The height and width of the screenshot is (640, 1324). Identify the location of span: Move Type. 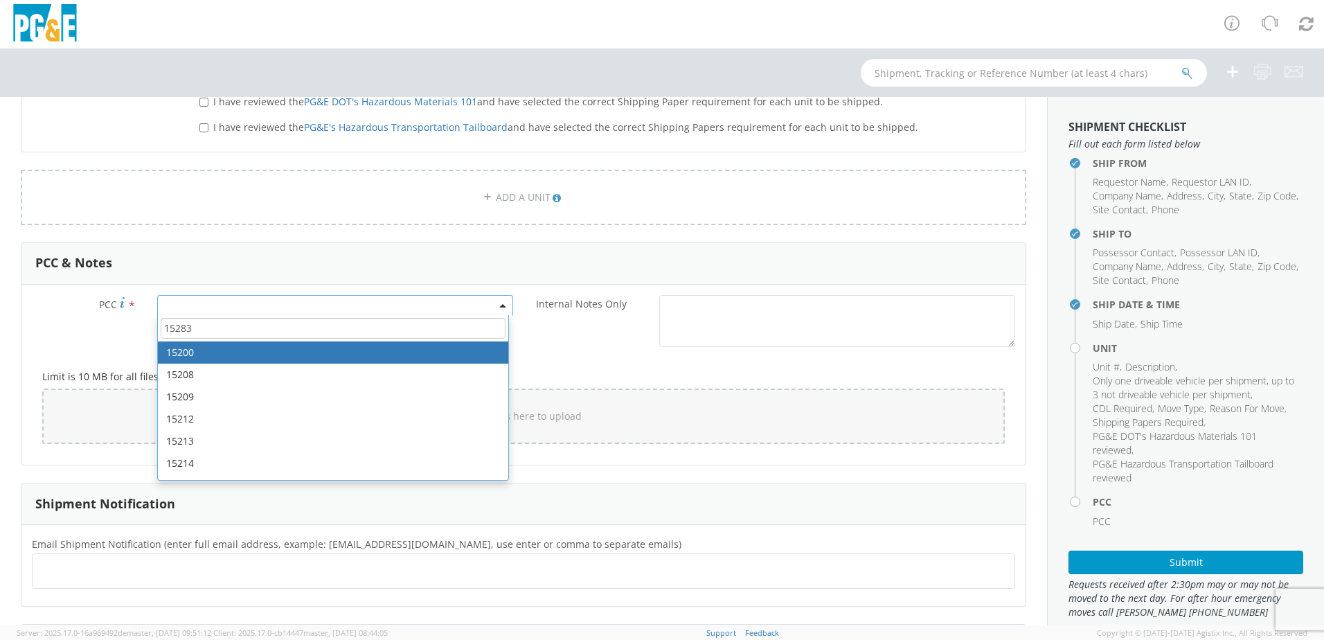
(1181, 408).